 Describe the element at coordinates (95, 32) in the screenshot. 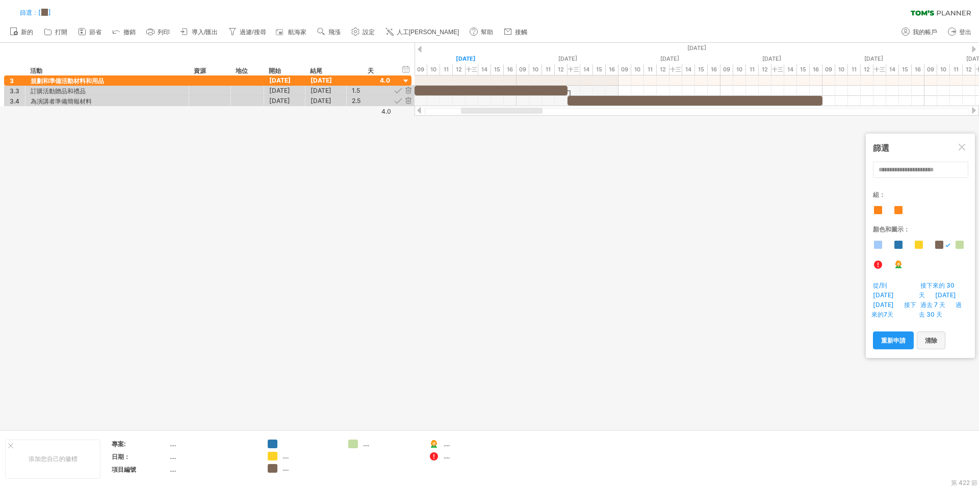

I see `font: 節省` at that location.